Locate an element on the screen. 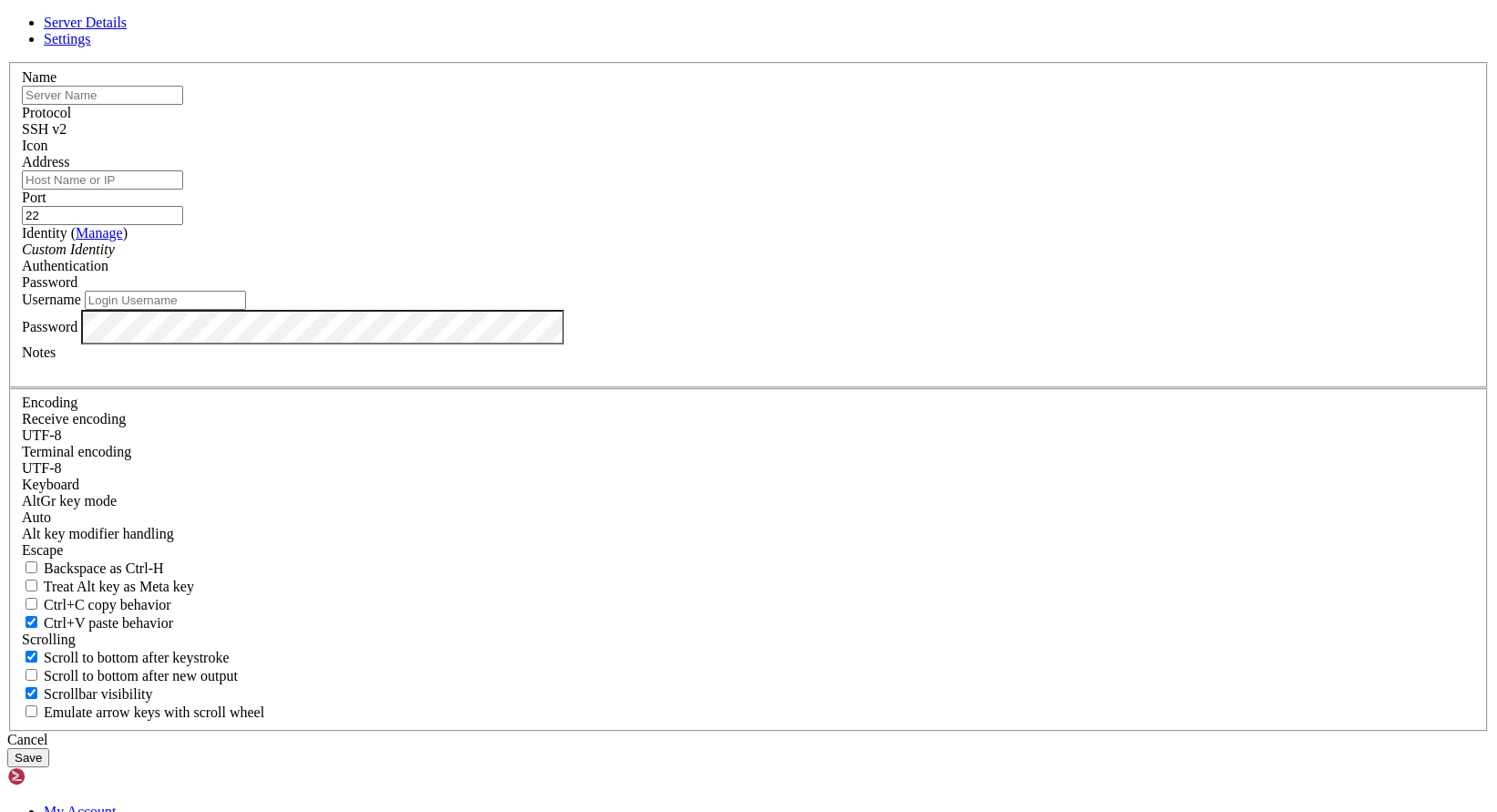 Image resolution: width=1497 pixels, height=812 pixels. input: Host Name or IP is located at coordinates (102, 179).